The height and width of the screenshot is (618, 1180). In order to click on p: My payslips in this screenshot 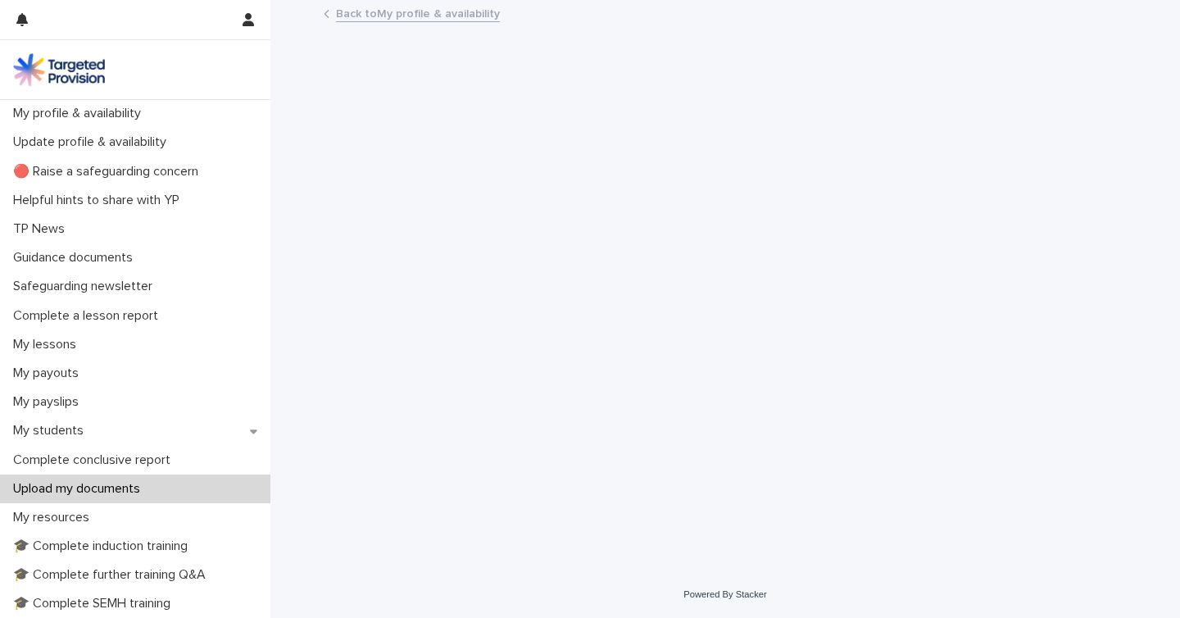, I will do `click(49, 402)`.